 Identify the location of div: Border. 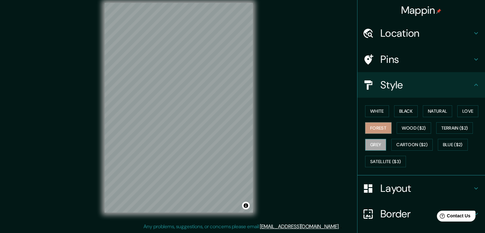
(422, 214).